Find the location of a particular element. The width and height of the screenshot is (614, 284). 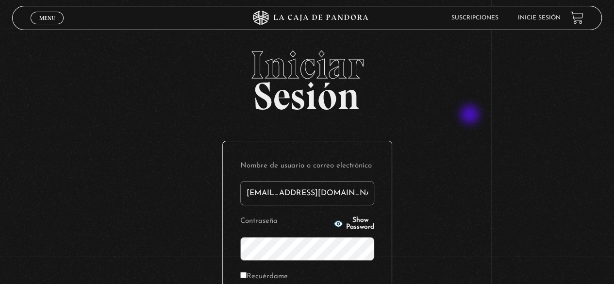

a: Suscripciones is located at coordinates (475, 18).